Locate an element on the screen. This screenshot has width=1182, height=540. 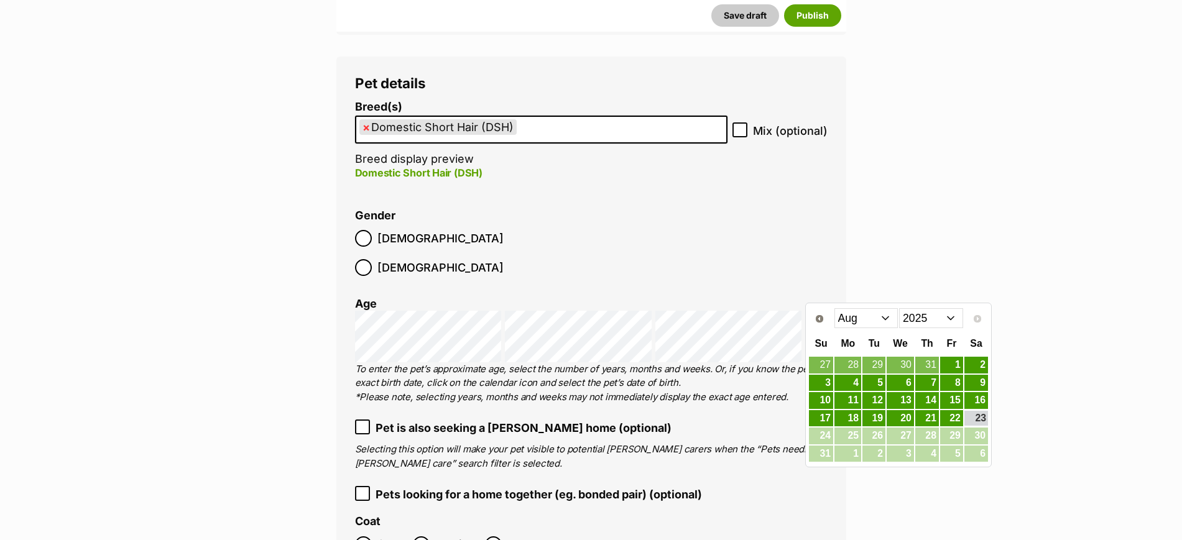
span: 26 is located at coordinates (873, 436).